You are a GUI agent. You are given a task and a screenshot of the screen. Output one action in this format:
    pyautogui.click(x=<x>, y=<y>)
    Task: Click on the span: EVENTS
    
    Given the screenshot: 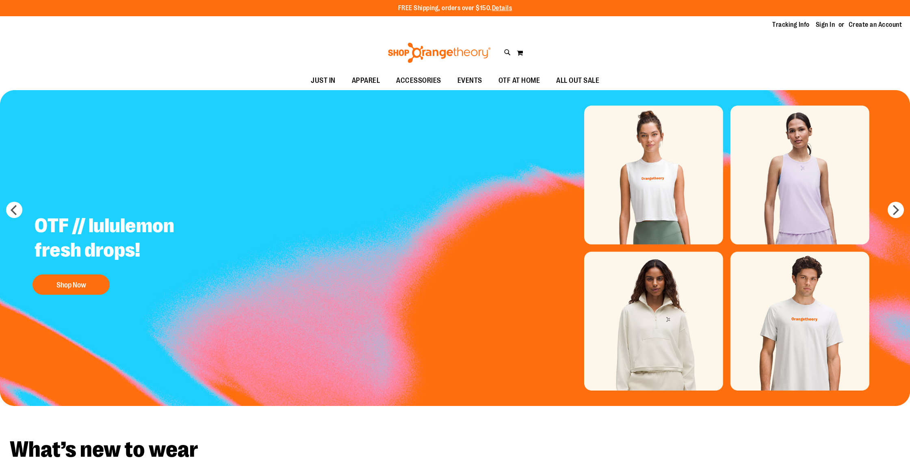 What is the action you would take?
    pyautogui.click(x=469, y=80)
    